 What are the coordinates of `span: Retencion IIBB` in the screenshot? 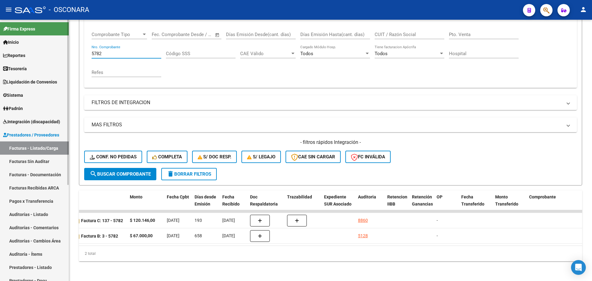 It's located at (397, 200).